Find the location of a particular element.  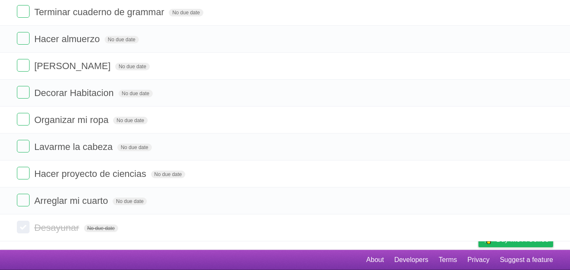

span: Buy me a coffee is located at coordinates (522, 240).